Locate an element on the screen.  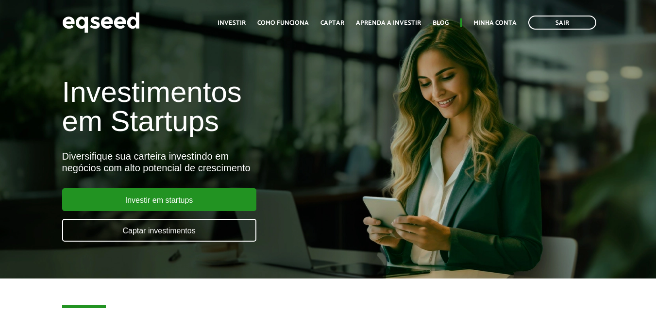
a: Captar investimentos is located at coordinates (159, 230).